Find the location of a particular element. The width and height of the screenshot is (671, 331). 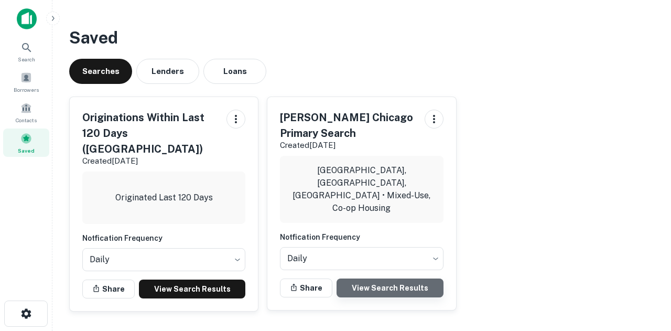

a: Search is located at coordinates (26, 51).